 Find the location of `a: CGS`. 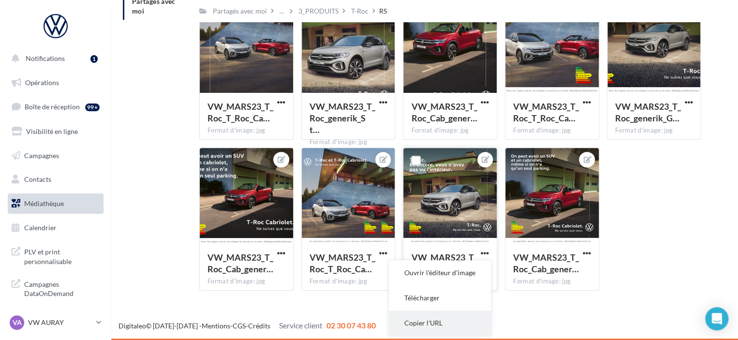

a: CGS is located at coordinates (239, 326).